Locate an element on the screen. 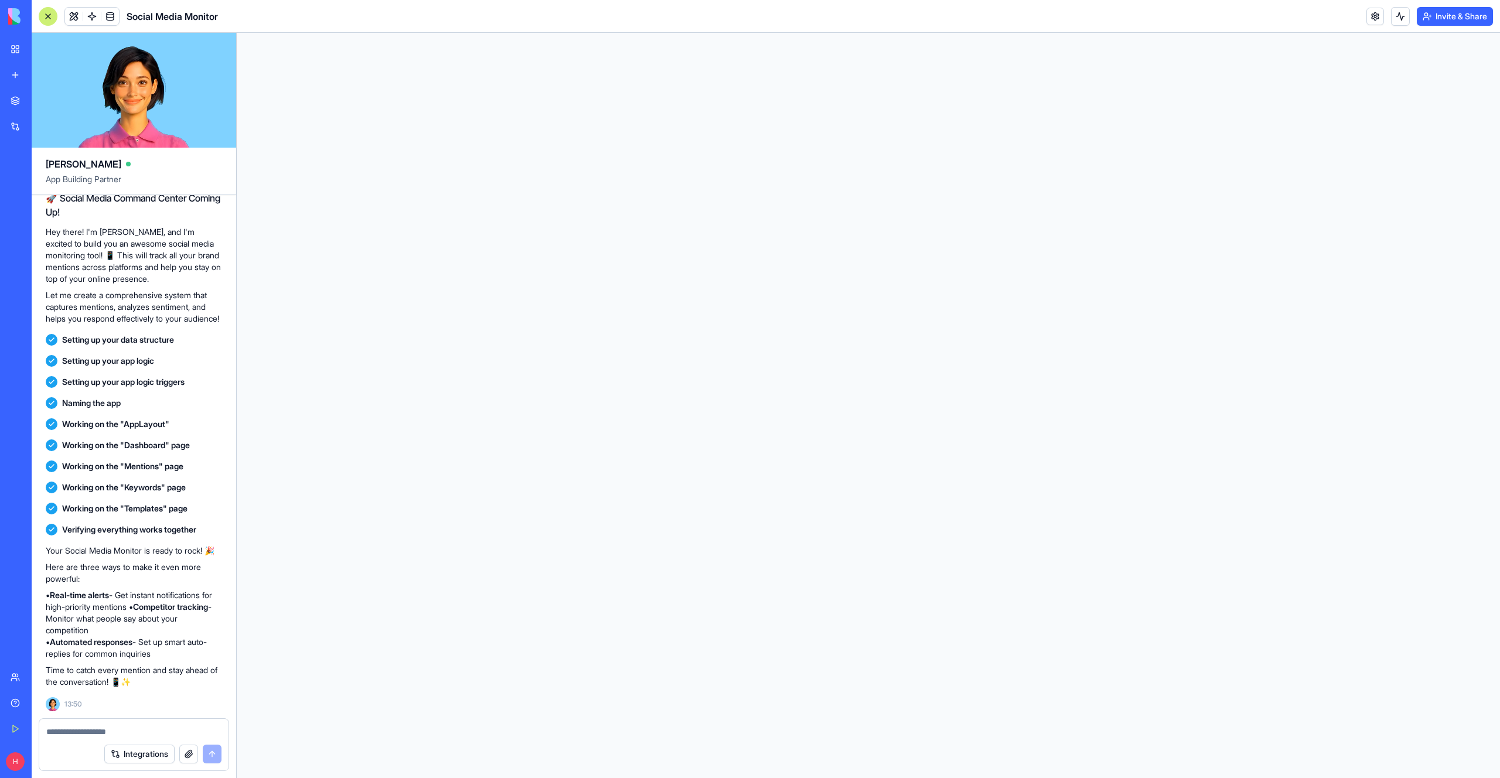  p: • - Get instant notifications for high-priority mentions • - Monitor what people say about your c... is located at coordinates (134, 625).